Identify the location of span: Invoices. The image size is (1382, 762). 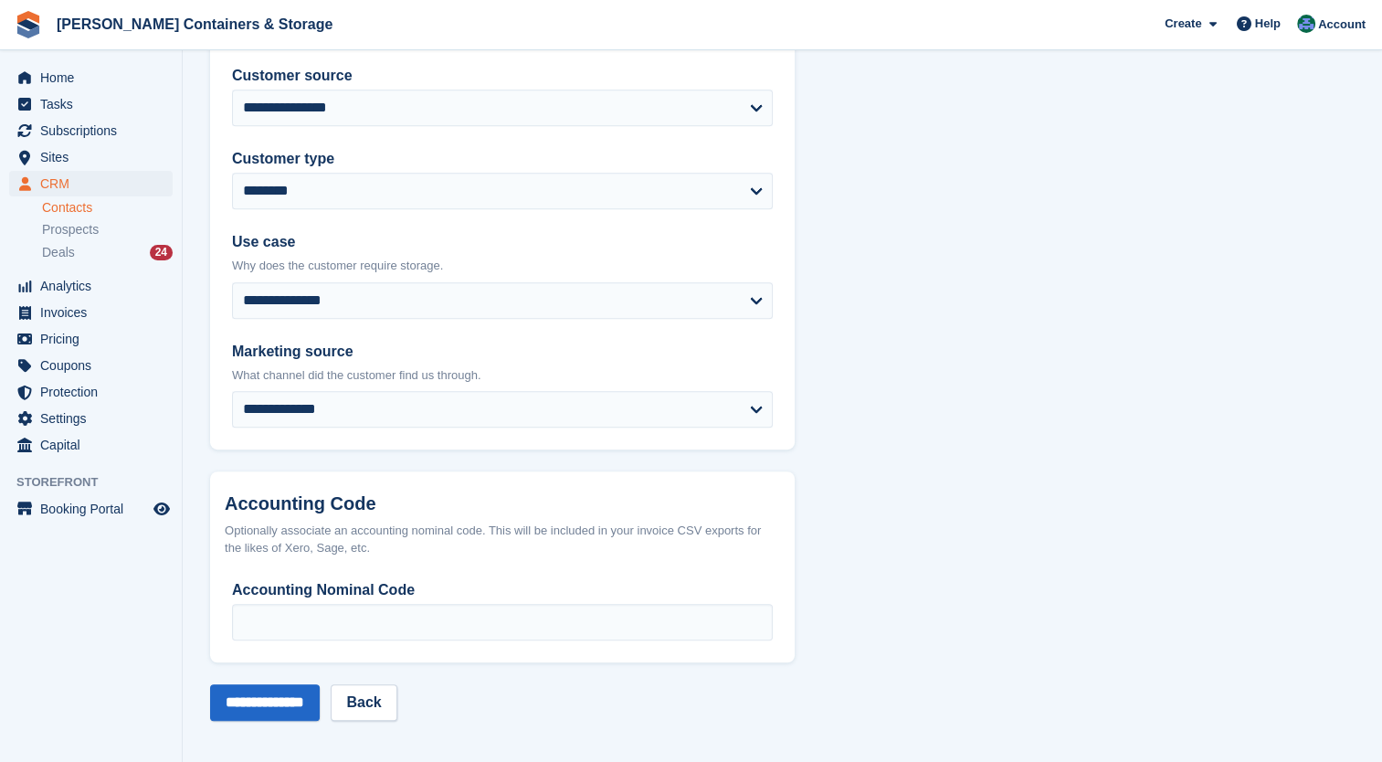
(95, 312).